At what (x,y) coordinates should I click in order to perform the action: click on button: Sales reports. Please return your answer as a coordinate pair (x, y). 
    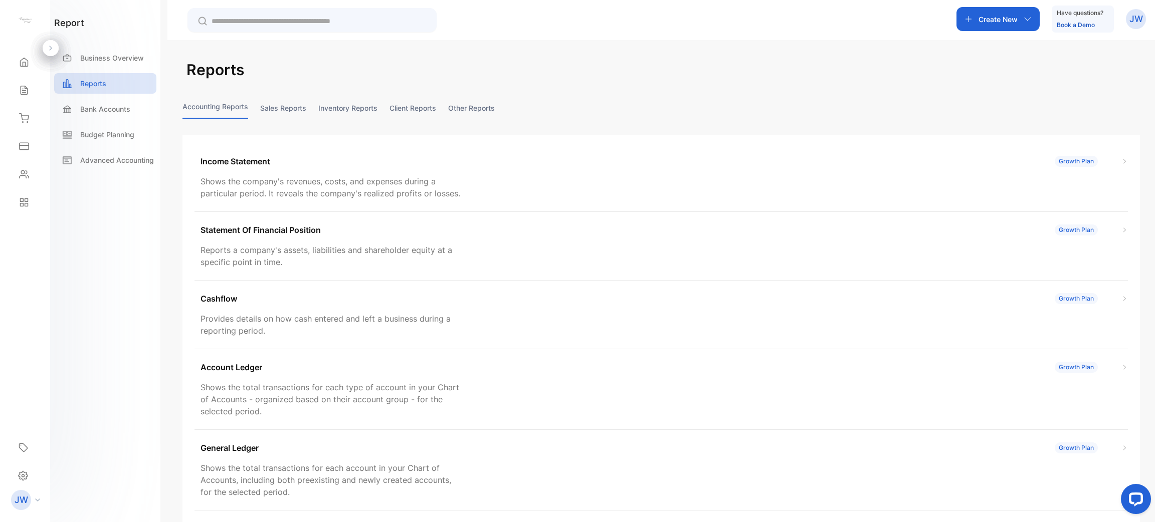
    Looking at the image, I should click on (283, 108).